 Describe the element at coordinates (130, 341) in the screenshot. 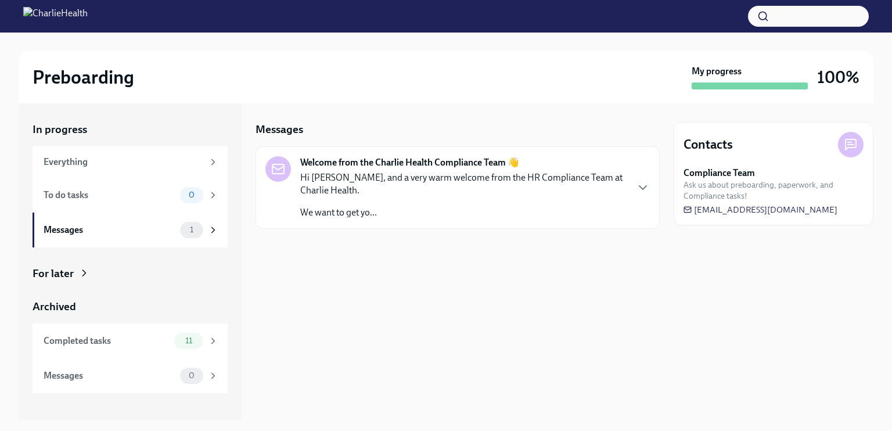

I see `a: Completed tasks11` at that location.